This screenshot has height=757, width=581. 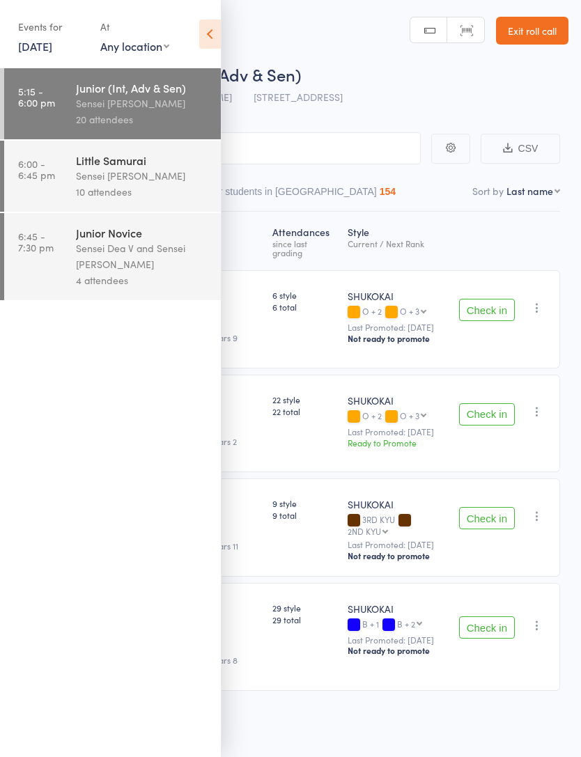 What do you see at coordinates (304, 241) in the screenshot?
I see `div: Atten­dances` at bounding box center [304, 241].